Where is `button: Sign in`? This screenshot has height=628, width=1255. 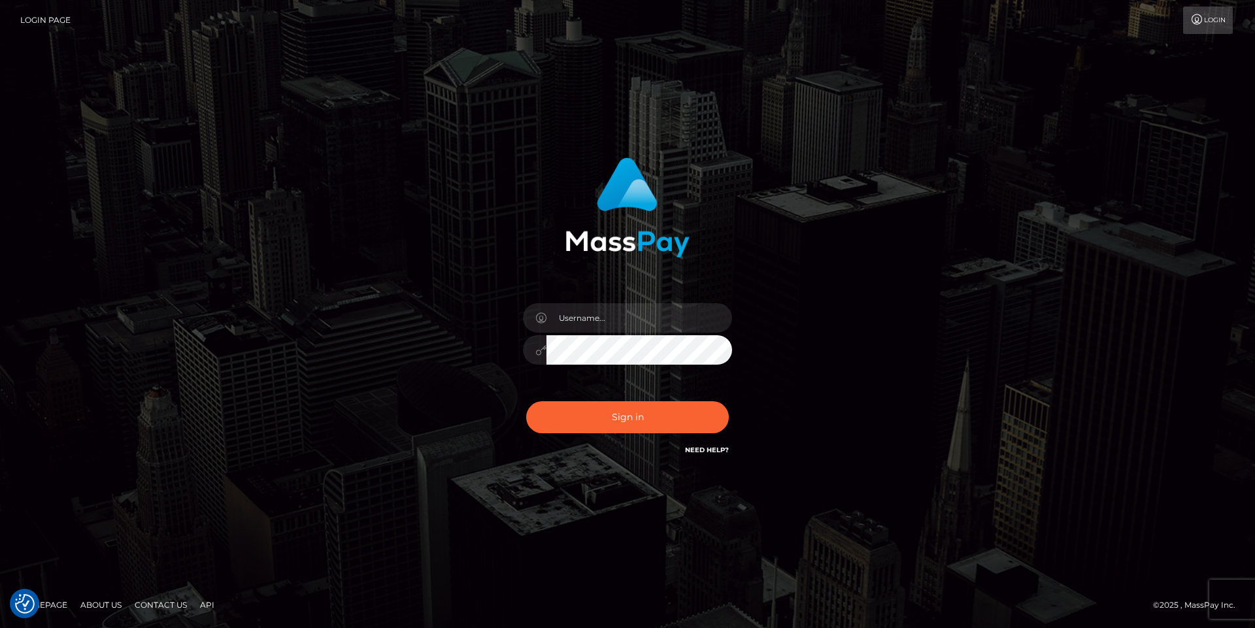
button: Sign in is located at coordinates (627, 417).